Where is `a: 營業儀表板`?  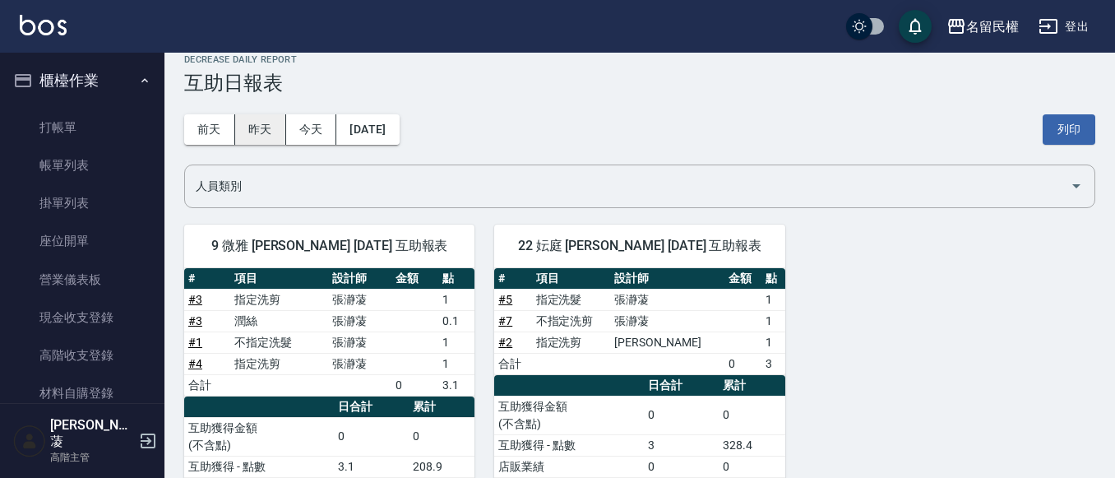 a: 營業儀表板 is located at coordinates (82, 280).